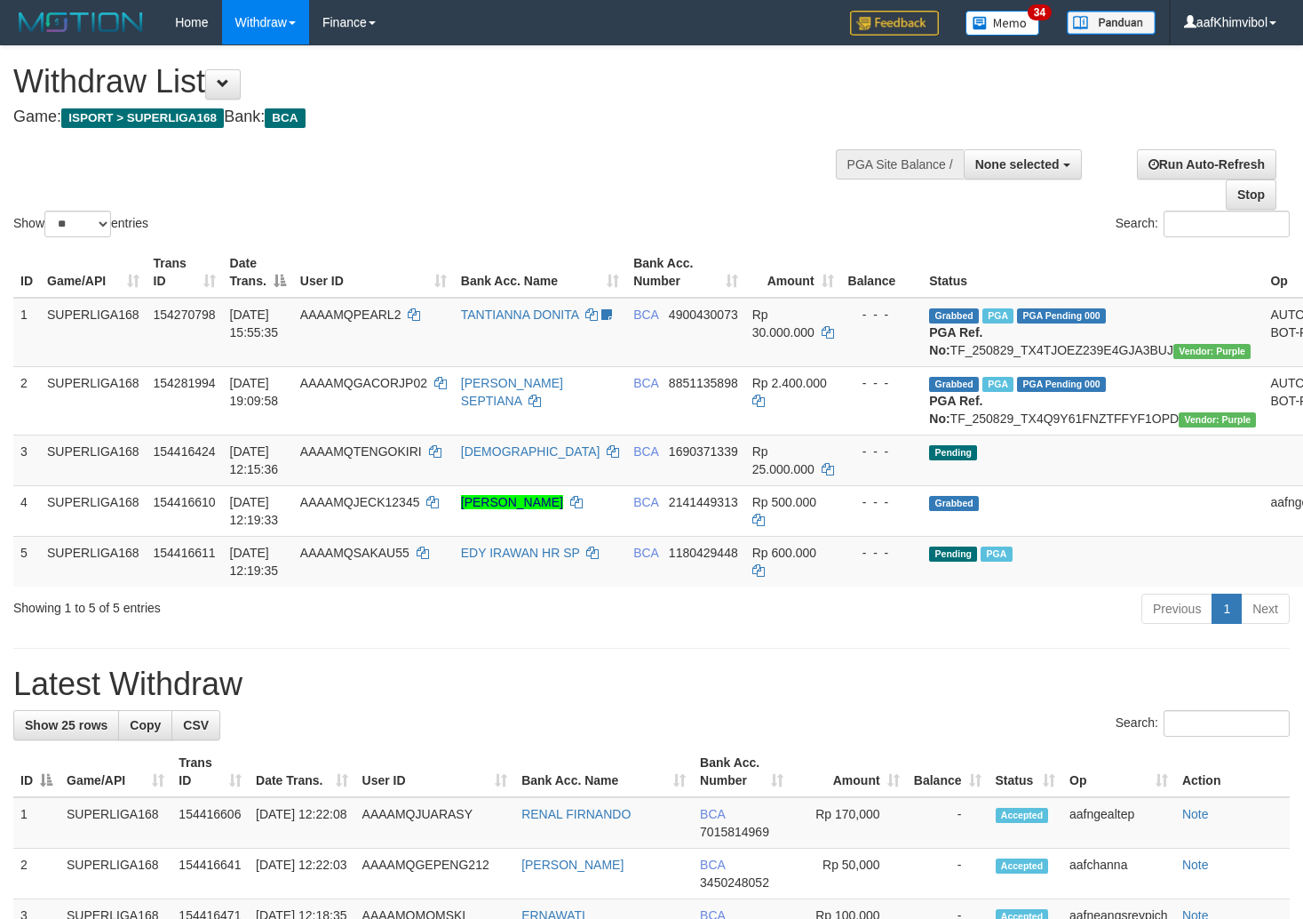 The image size is (1303, 919). Describe the element at coordinates (185, 451) in the screenshot. I see `span: 154416424` at that location.